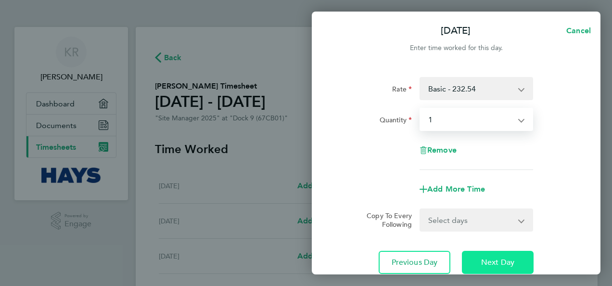 The height and width of the screenshot is (286, 612). What do you see at coordinates (497, 262) in the screenshot?
I see `button: Next Day` at bounding box center [497, 262].